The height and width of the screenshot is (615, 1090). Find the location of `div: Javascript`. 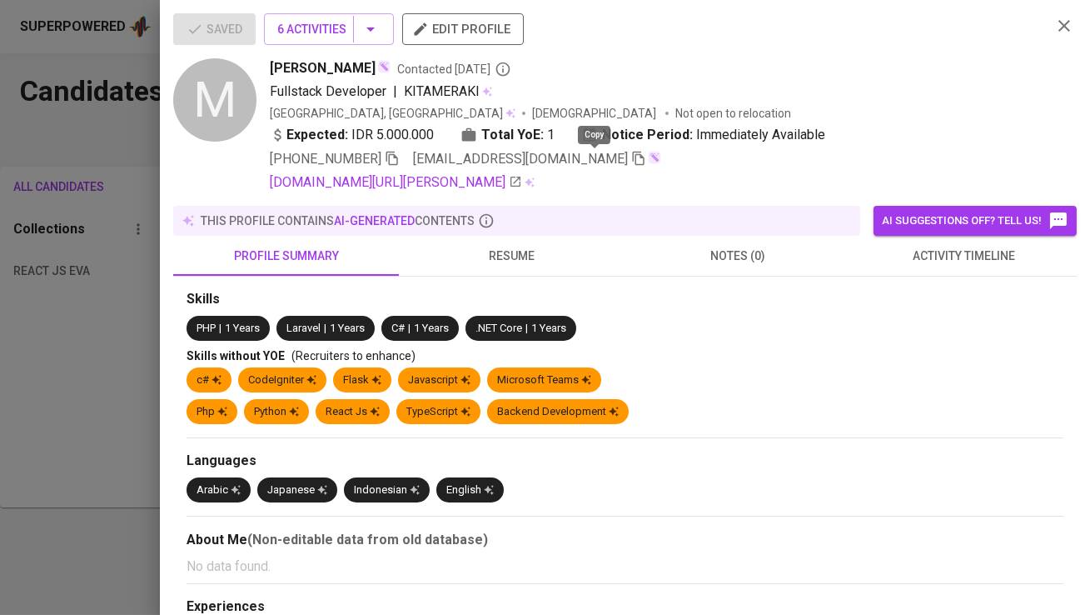

div: Javascript is located at coordinates (439, 380).